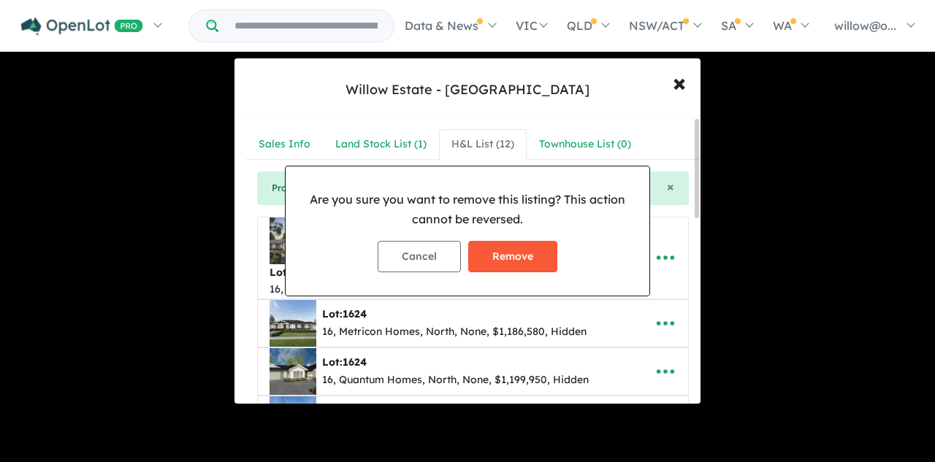 The width and height of the screenshot is (935, 462). Describe the element at coordinates (419, 256) in the screenshot. I see `button: Cancel` at that location.